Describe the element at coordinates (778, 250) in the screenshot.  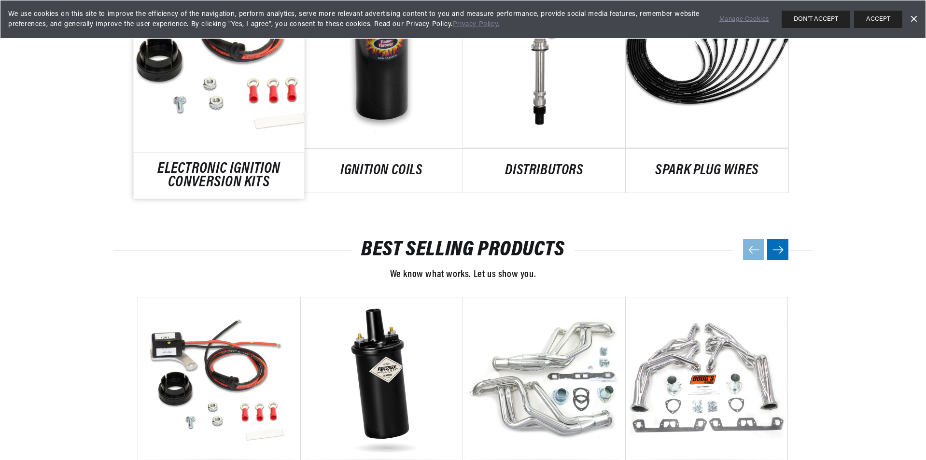
I see `button: Next slide` at that location.